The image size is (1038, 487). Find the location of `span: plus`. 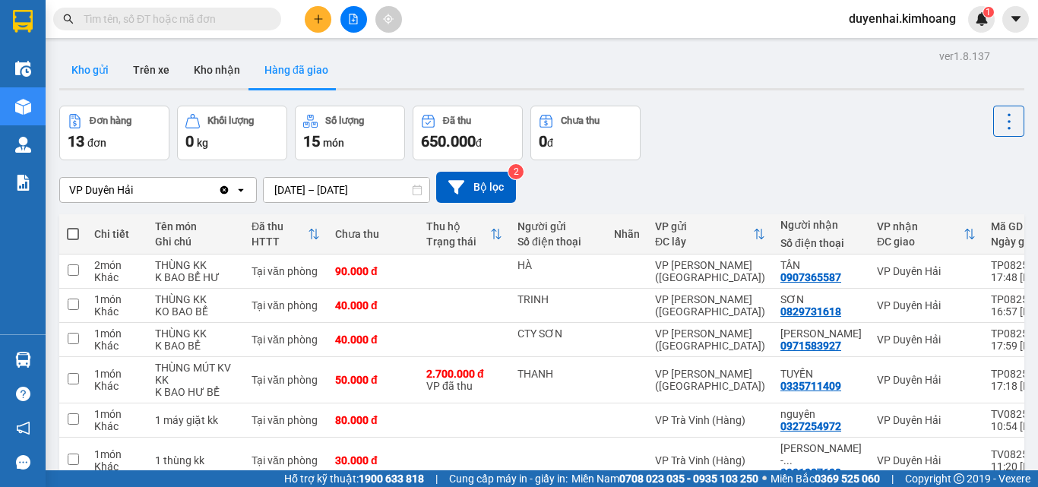

span: plus is located at coordinates (318, 19).